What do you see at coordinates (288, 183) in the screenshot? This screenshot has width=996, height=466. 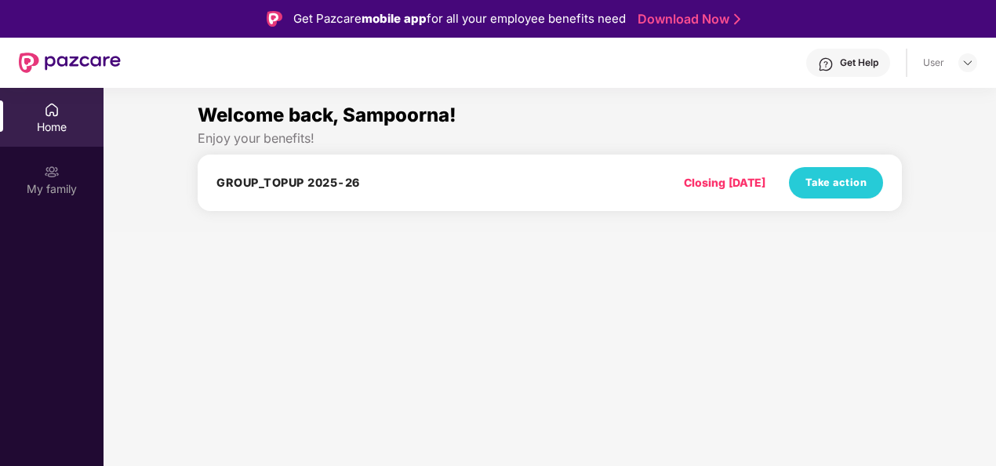 I see `h4: GROUP_TOPUP 2025-26` at bounding box center [288, 183].